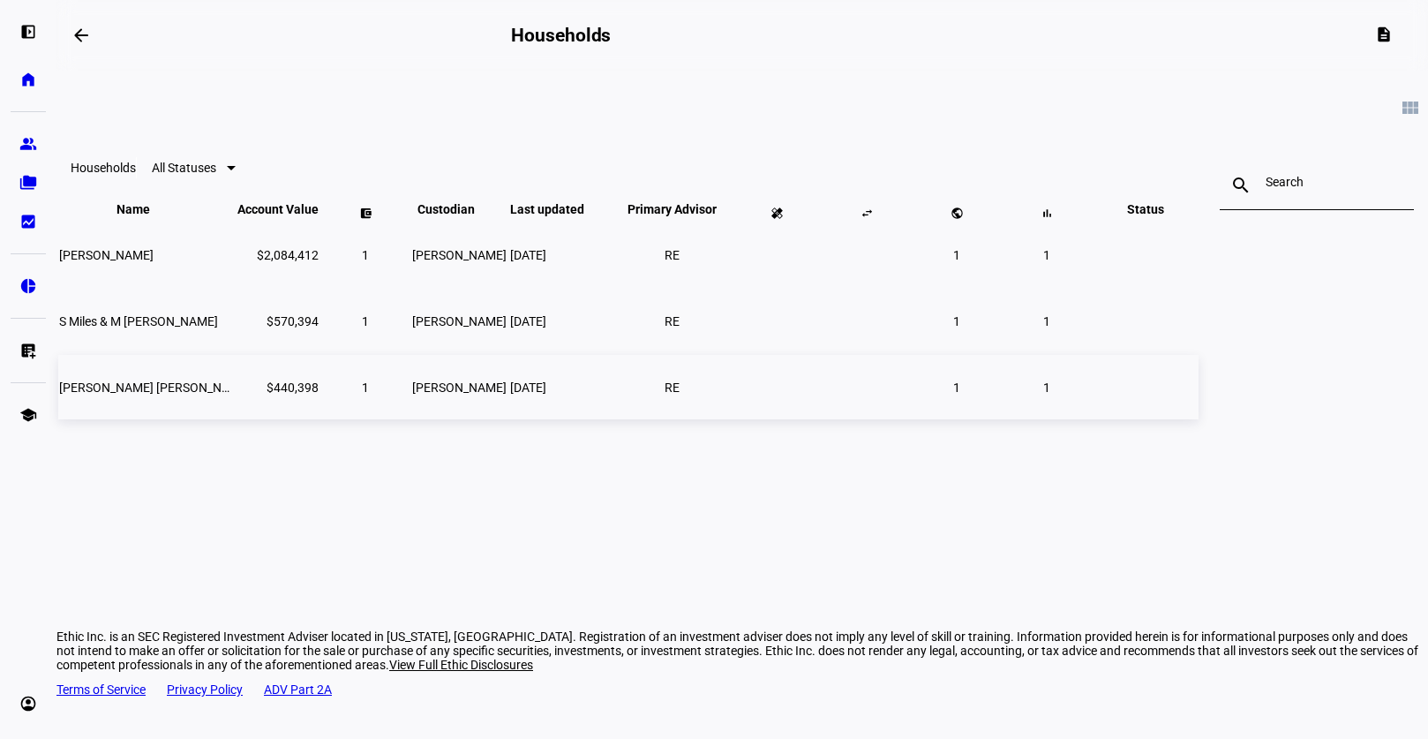 The width and height of the screenshot is (1428, 739). I want to click on span: Primary Advisor, so click(671, 209).